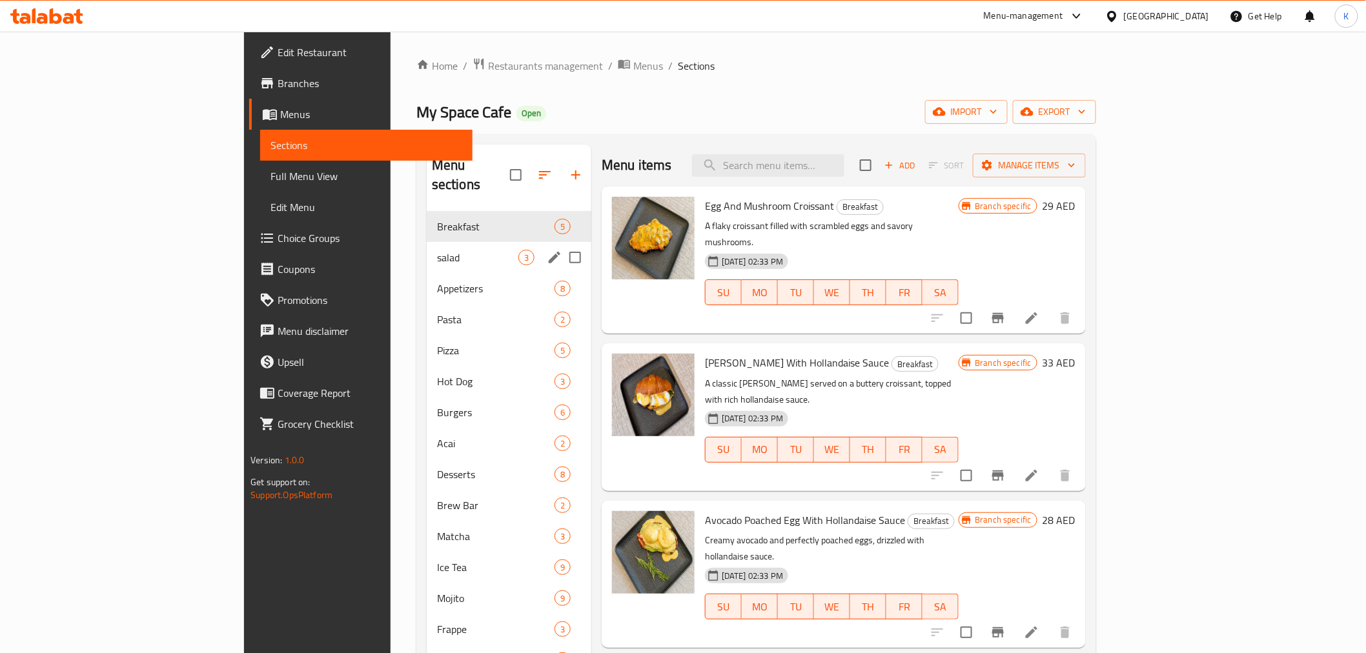 This screenshot has height=653, width=1366. Describe the element at coordinates (360, 362) in the screenshot. I see `a: Upsell` at that location.